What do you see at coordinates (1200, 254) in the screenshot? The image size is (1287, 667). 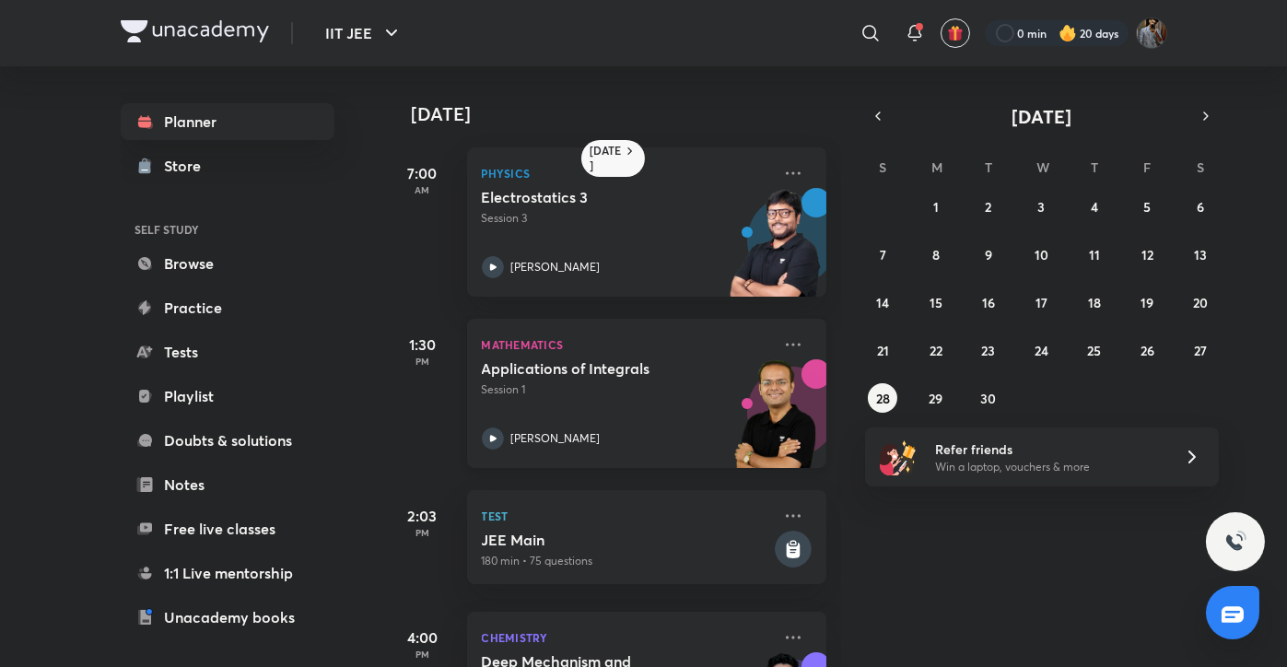 I see `abbr: September 13, 2025` at bounding box center [1200, 254].